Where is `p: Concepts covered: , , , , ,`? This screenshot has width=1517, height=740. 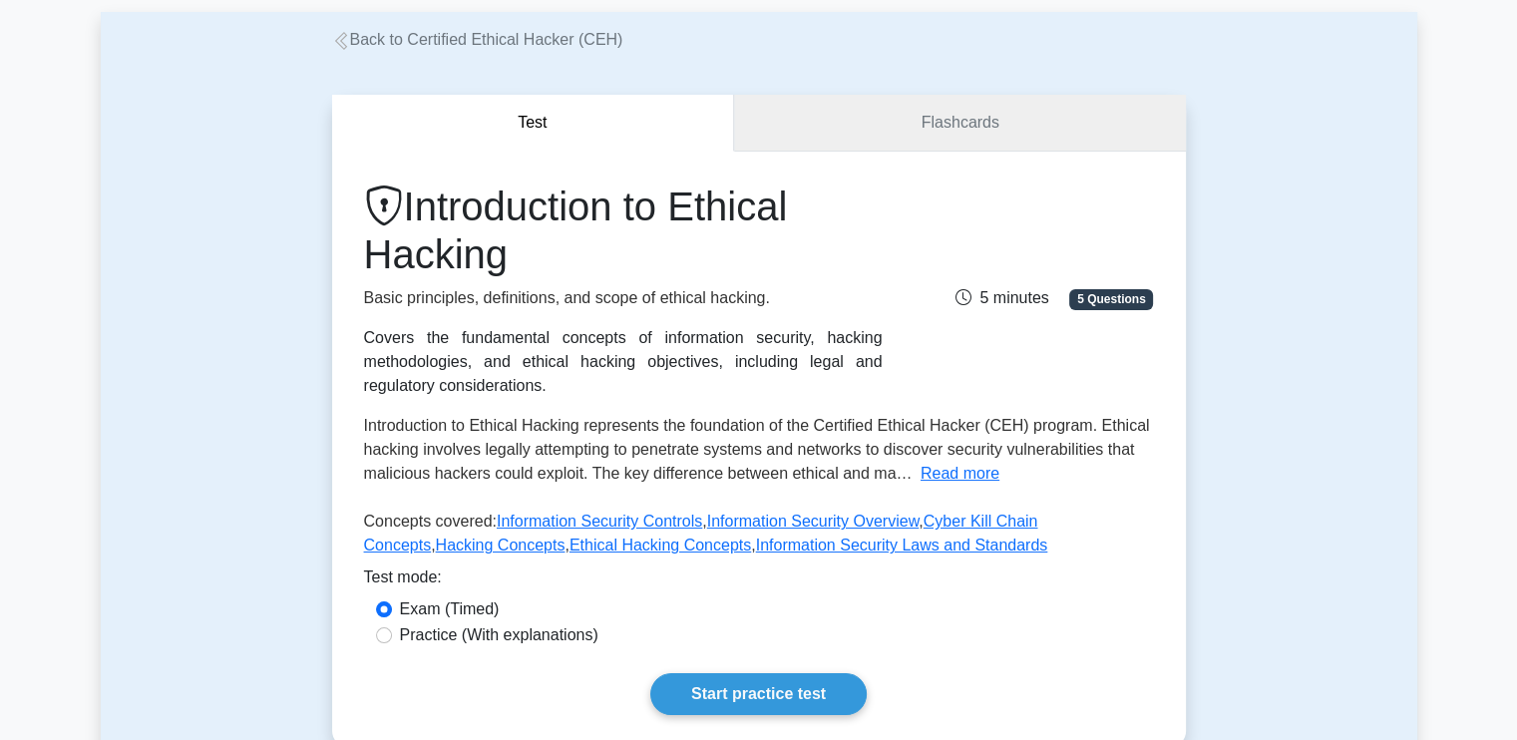
p: Concepts covered: , , , , , is located at coordinates (759, 538).